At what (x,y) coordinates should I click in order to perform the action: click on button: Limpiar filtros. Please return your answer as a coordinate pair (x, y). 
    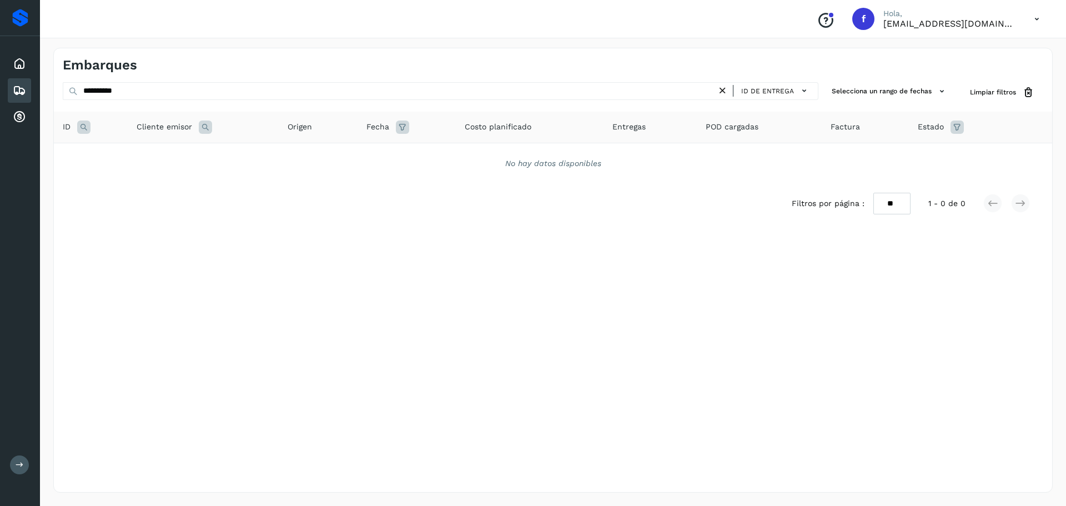
    Looking at the image, I should click on (1002, 92).